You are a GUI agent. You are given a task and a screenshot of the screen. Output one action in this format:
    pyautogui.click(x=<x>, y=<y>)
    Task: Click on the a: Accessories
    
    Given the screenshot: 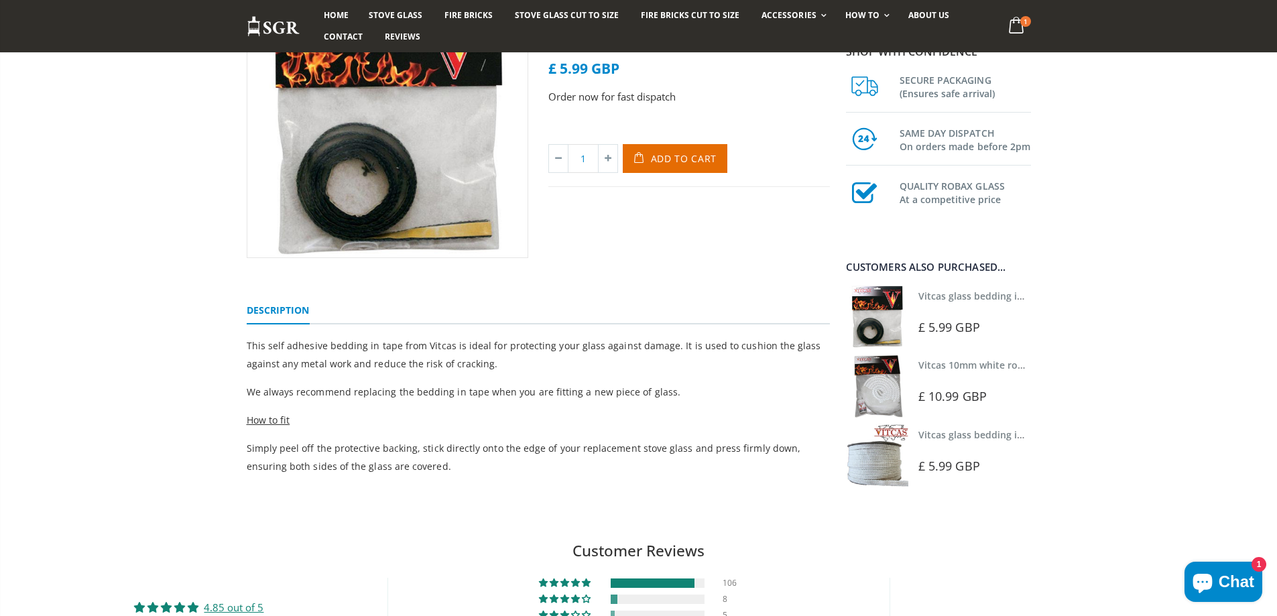 What is the action you would take?
    pyautogui.click(x=792, y=15)
    